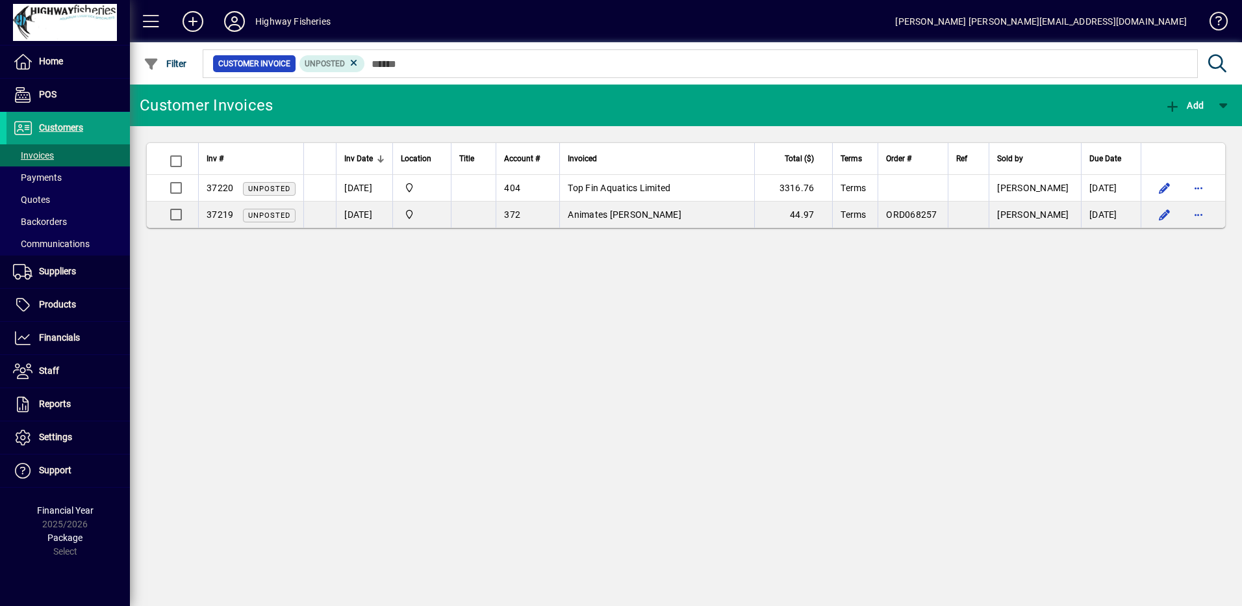  Describe the element at coordinates (33, 155) in the screenshot. I see `span: Invoices` at that location.